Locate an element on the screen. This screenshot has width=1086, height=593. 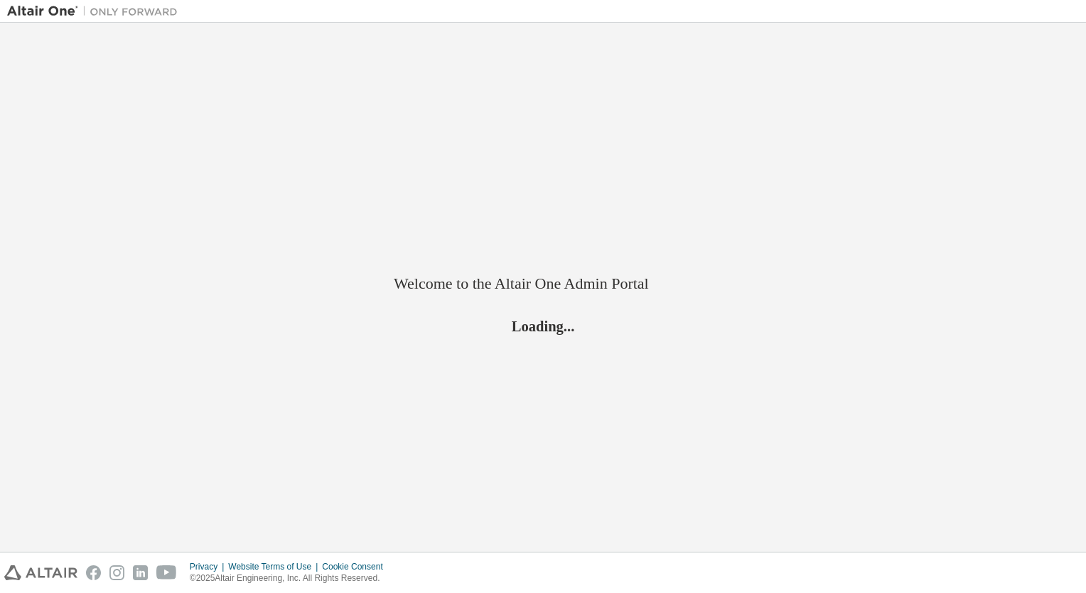
h2: Welcome to the Altair One Admin Portal is located at coordinates (543, 284).